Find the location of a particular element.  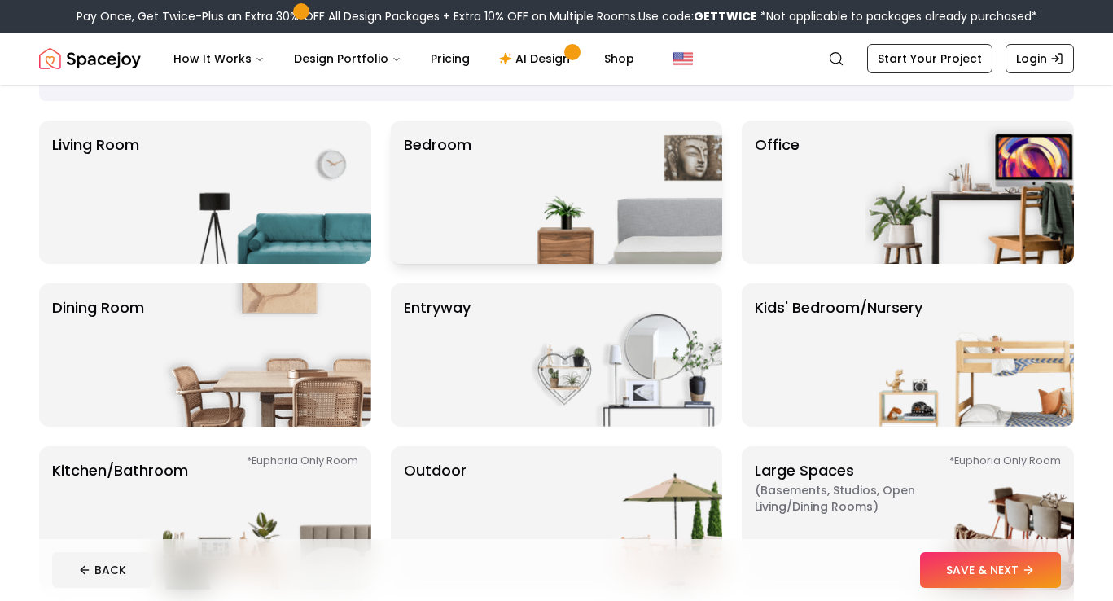

button: Design Portfolio is located at coordinates (348, 59).